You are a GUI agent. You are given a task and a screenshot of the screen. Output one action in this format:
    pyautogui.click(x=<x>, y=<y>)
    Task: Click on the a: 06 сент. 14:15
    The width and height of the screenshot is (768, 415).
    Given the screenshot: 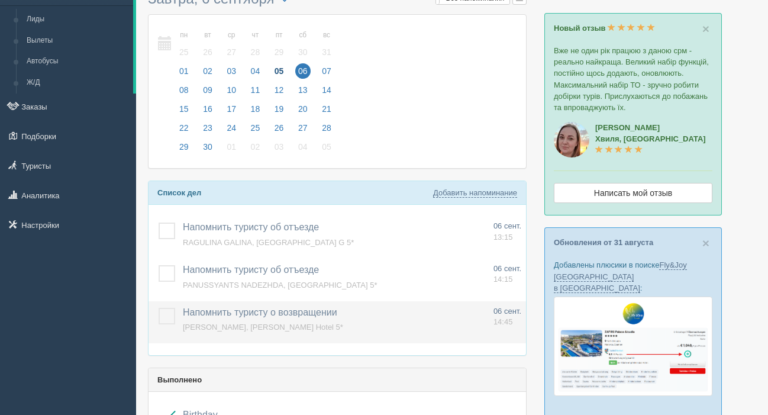 What is the action you would take?
    pyautogui.click(x=507, y=274)
    